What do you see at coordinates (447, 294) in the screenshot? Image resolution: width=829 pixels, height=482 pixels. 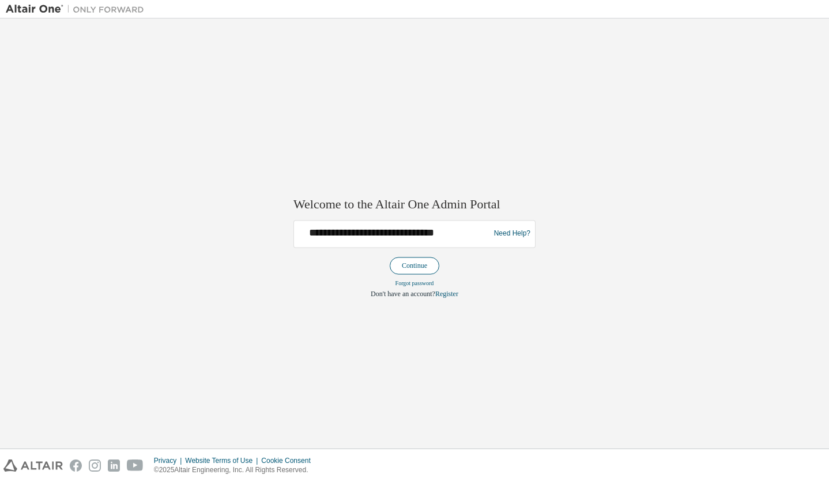 I see `a: Register` at bounding box center [447, 294].